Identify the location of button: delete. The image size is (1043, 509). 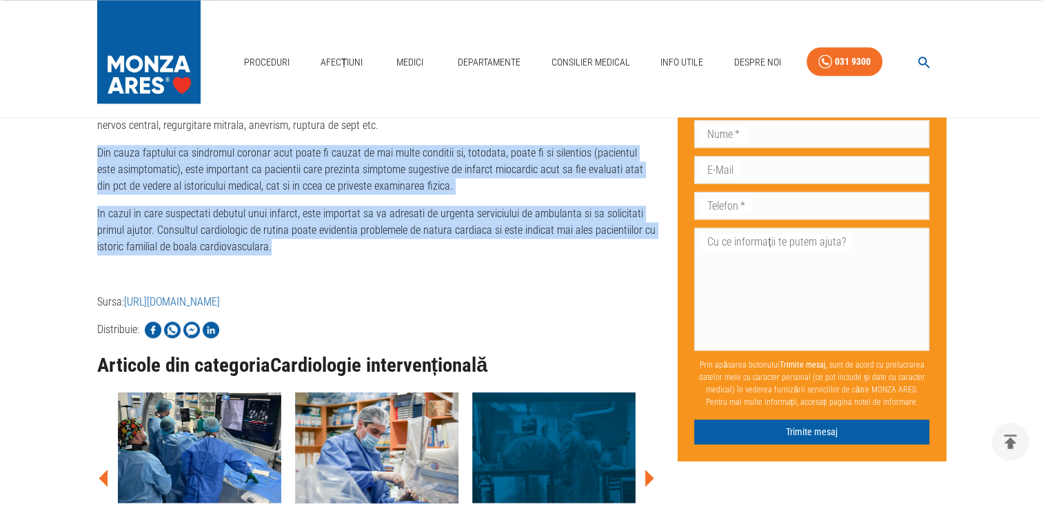
(1010, 441).